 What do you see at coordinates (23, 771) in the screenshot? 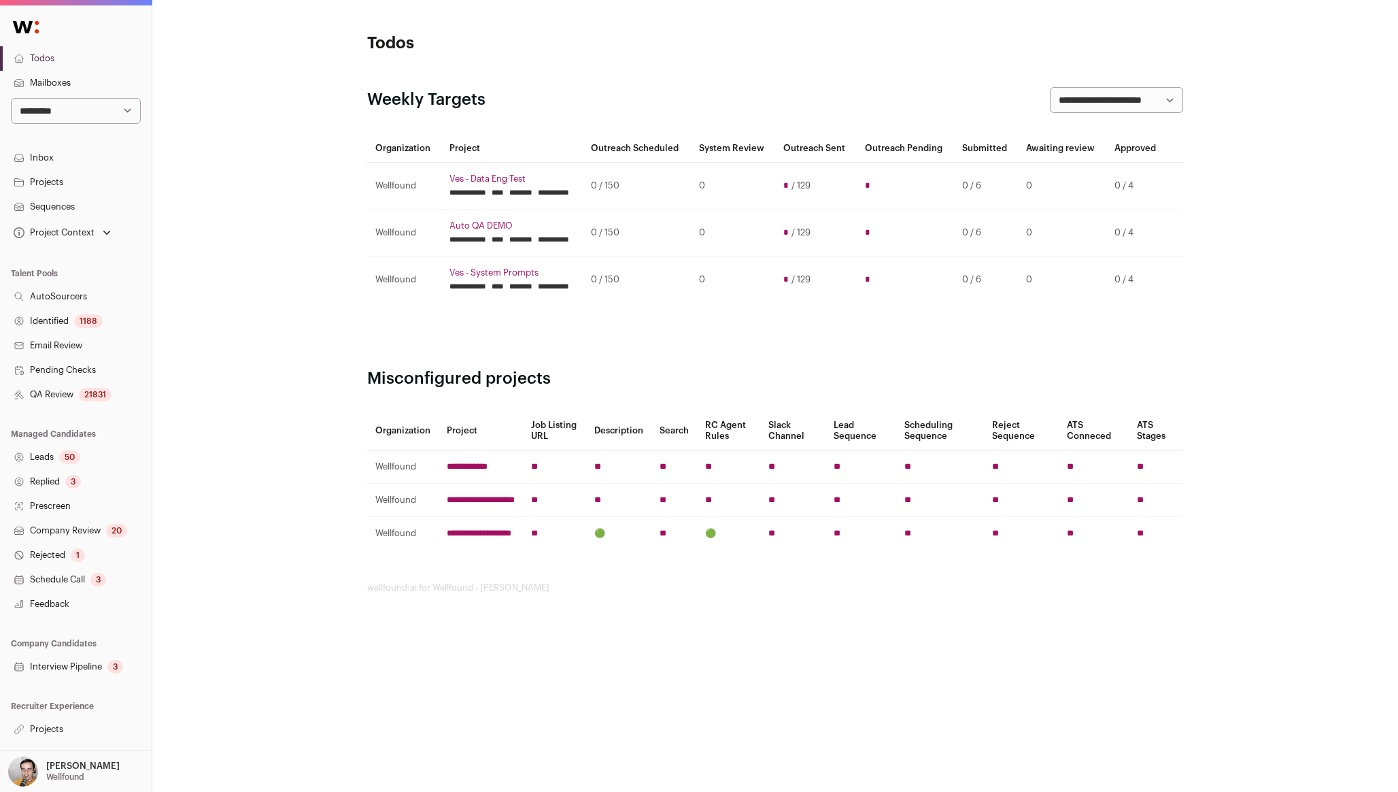
I see `img: 144000-medium_jpg` at bounding box center [23, 771].